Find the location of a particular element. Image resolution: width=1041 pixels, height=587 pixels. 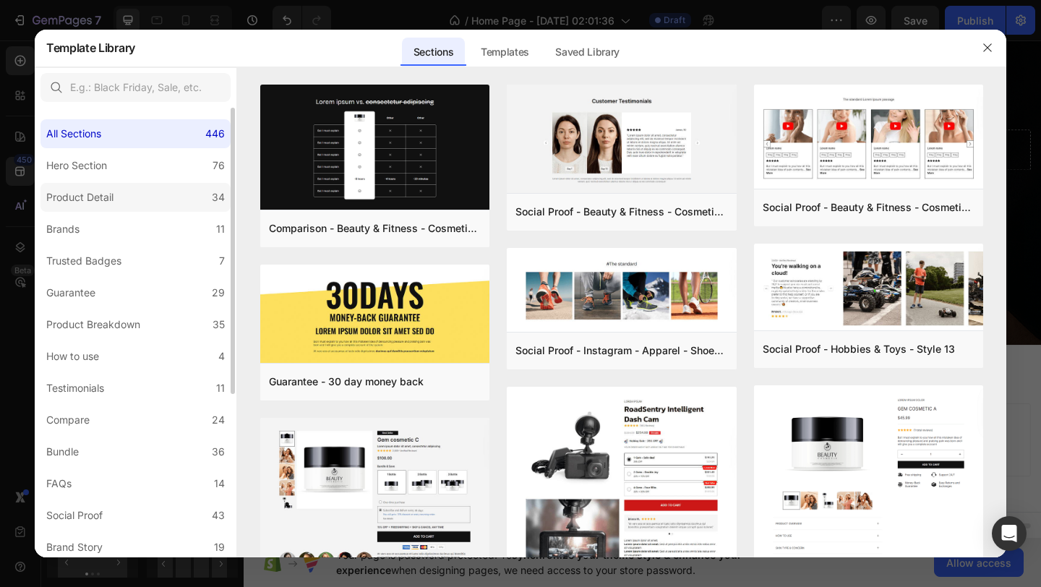

div: 24 is located at coordinates (218, 420).